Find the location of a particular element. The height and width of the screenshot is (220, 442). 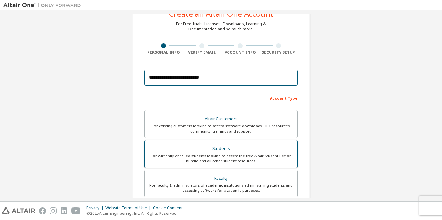

div: Verify Email is located at coordinates (202, 52).